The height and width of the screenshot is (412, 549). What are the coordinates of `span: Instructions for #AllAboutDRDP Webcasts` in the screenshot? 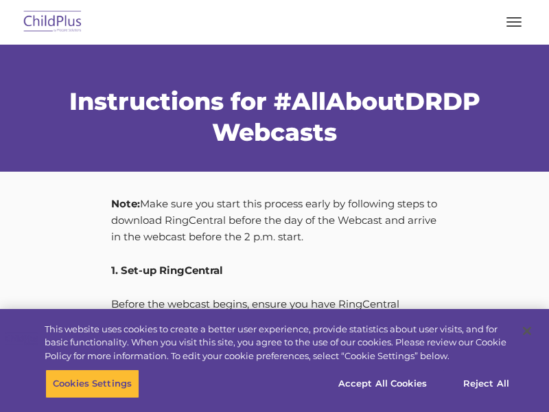 It's located at (274, 117).